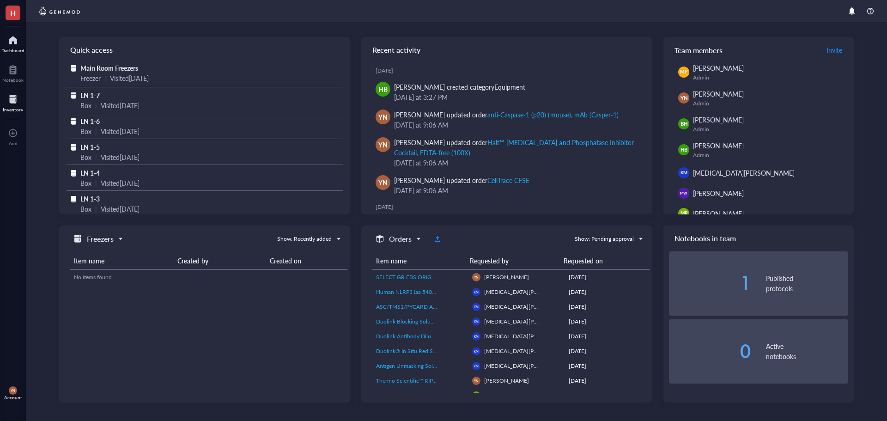  I want to click on span: Invite, so click(835, 50).